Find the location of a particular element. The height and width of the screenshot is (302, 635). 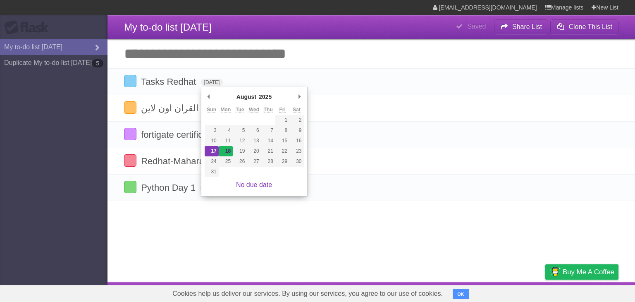

b: Clone This List is located at coordinates (590, 26).